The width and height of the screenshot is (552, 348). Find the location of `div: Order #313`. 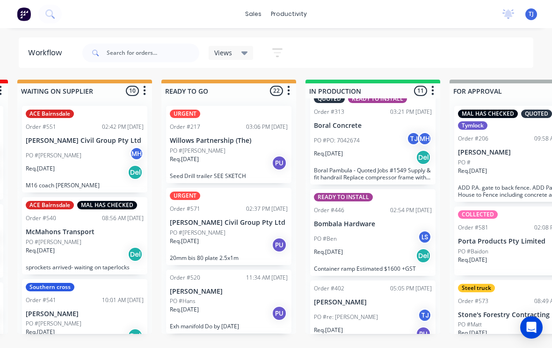

div: Order #313 is located at coordinates (329, 112).